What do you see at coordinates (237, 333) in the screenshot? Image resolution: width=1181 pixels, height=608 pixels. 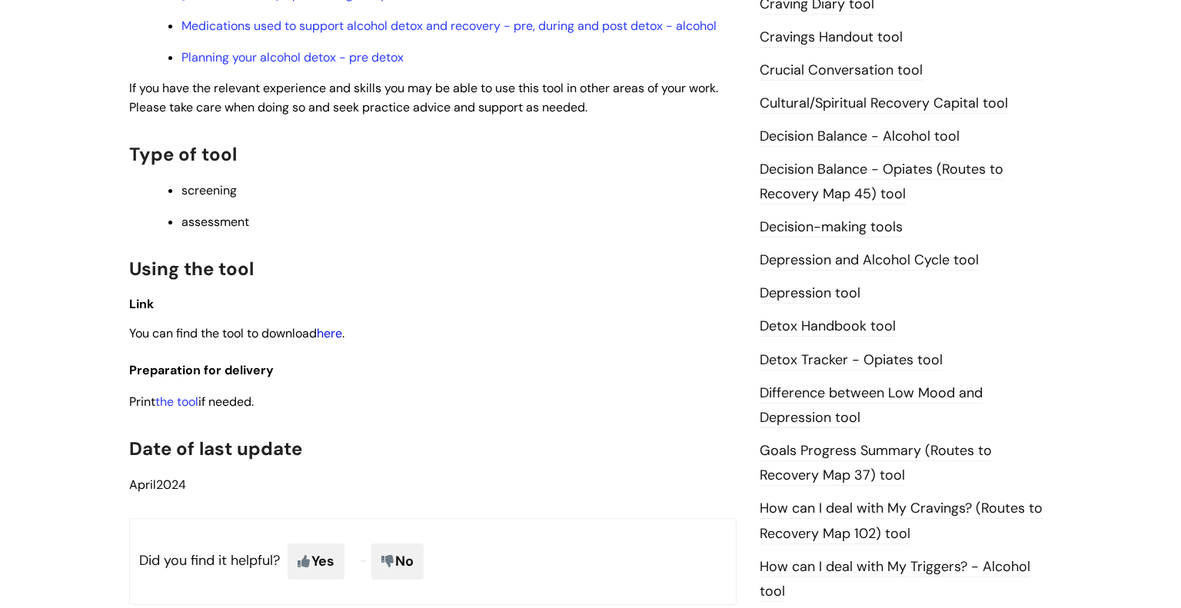 I see `span: You can find the tool to download .` at bounding box center [237, 333].